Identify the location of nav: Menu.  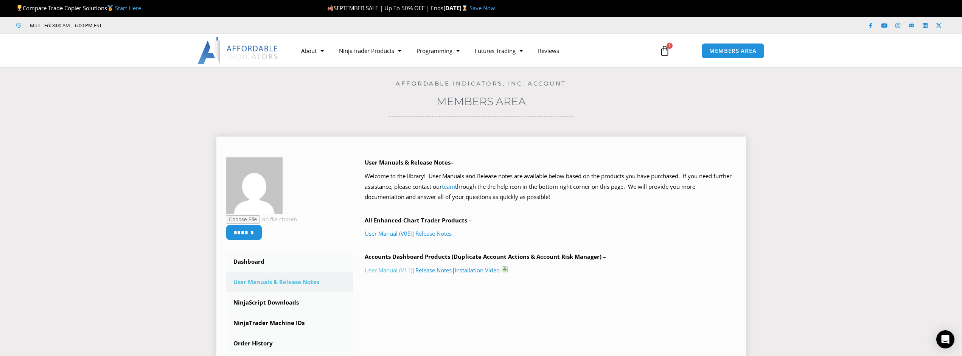
(472, 51).